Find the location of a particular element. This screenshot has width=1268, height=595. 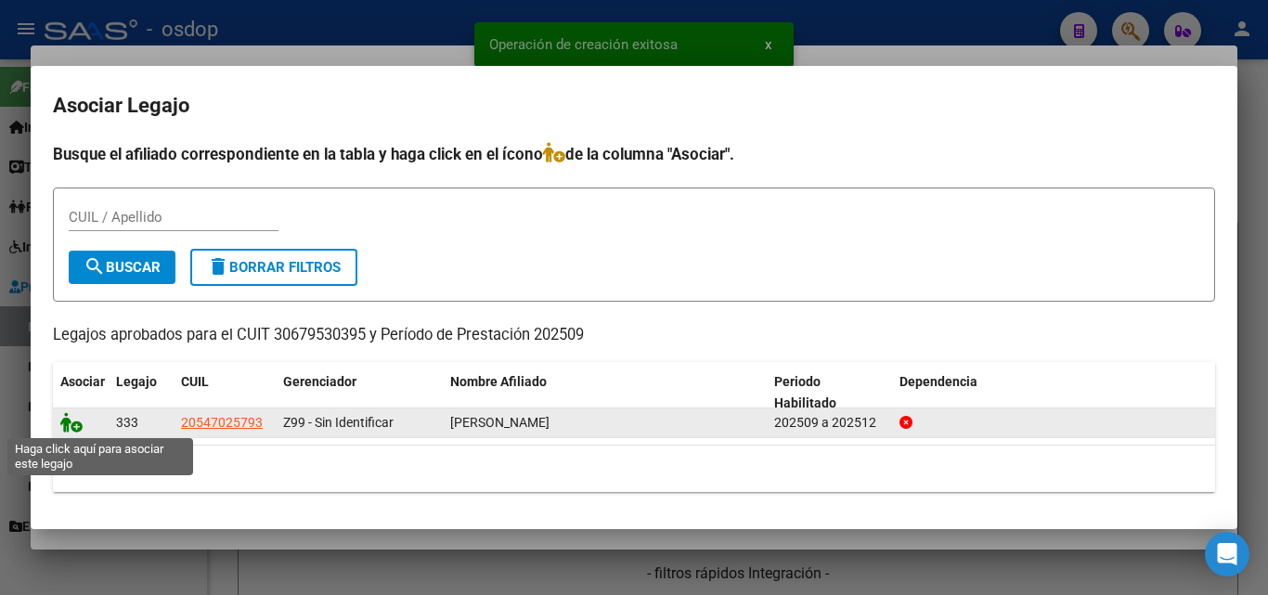

datatable-header-cell: CUIL is located at coordinates (225, 393).